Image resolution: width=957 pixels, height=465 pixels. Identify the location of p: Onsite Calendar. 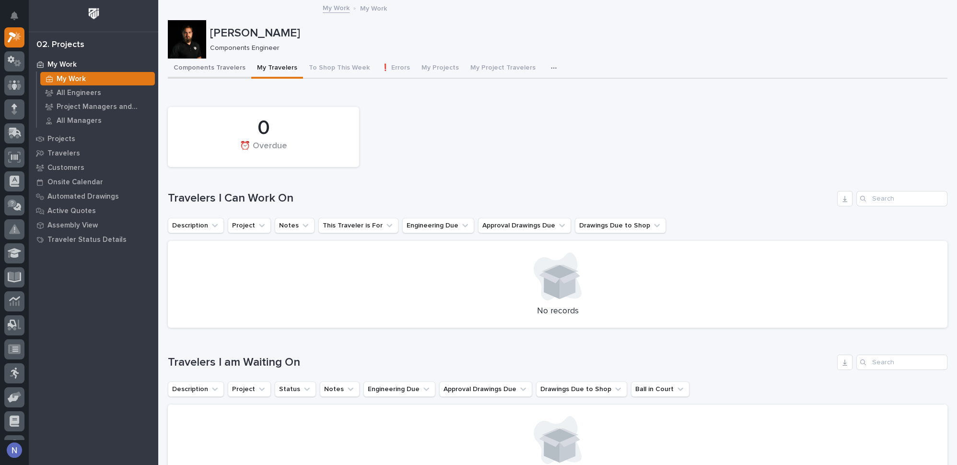
(75, 182).